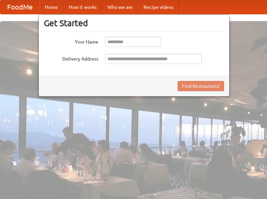 The height and width of the screenshot is (199, 267). I want to click on a: FoodMe, so click(20, 7).